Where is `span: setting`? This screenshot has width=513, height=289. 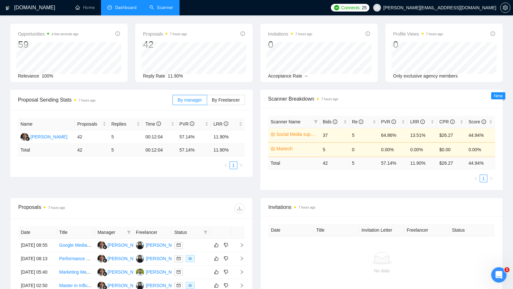
span: setting is located at coordinates (506, 8).